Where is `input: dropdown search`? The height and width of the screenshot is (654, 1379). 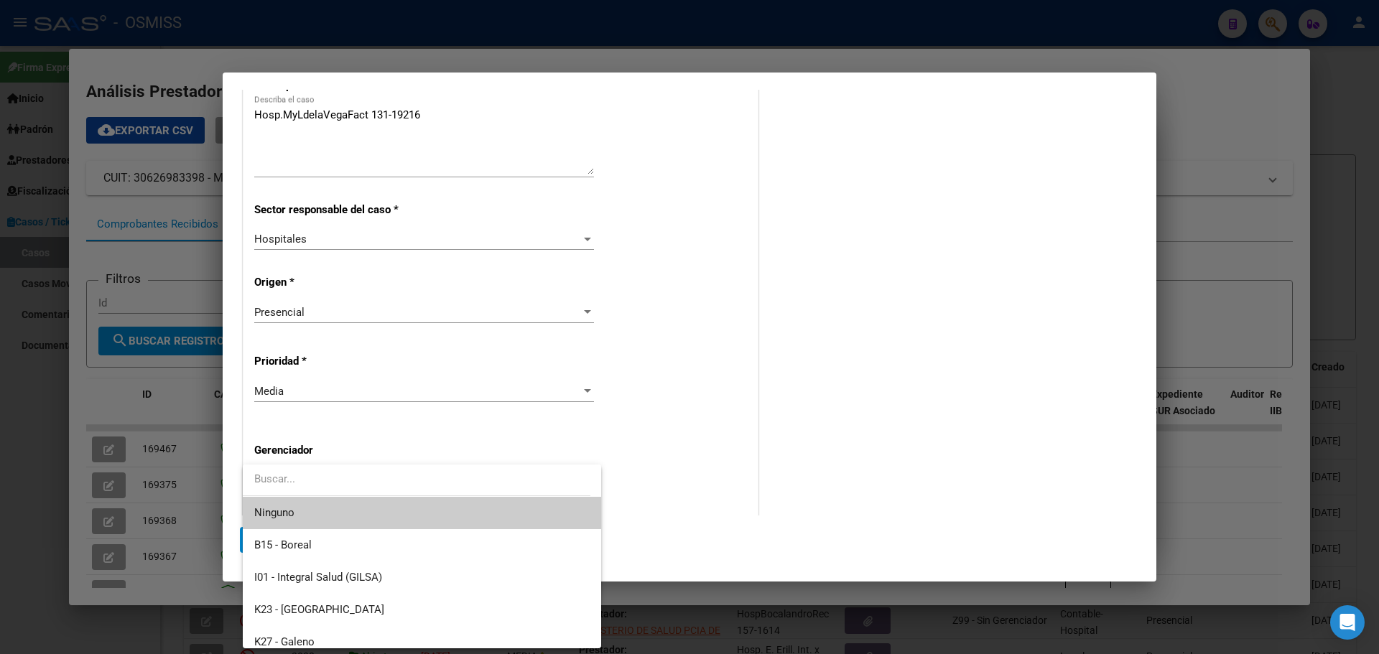
input: dropdown search is located at coordinates (416, 479).